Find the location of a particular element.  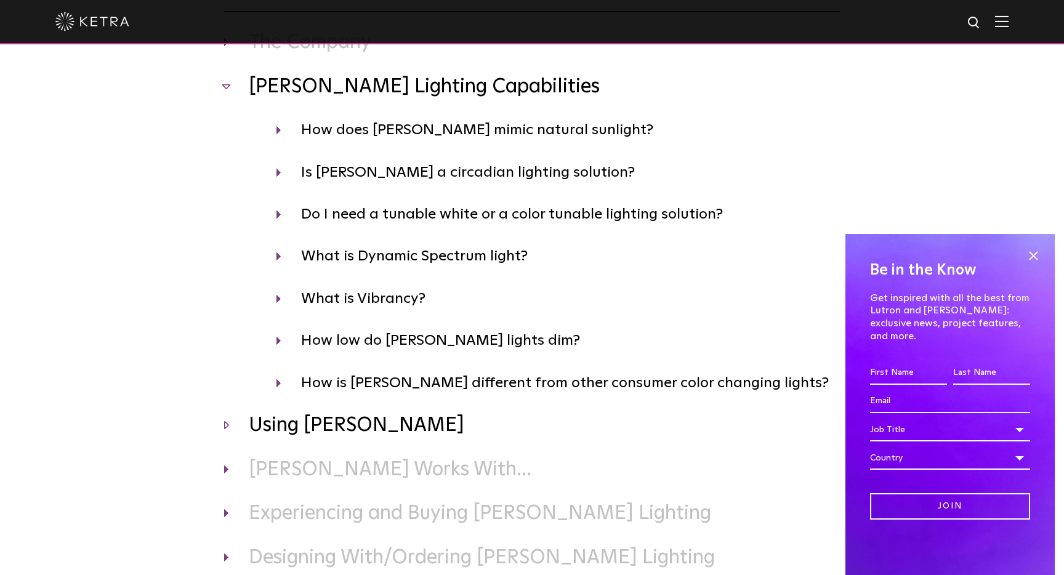

h4: What is Dynamic Spectrum light? is located at coordinates (558, 256).